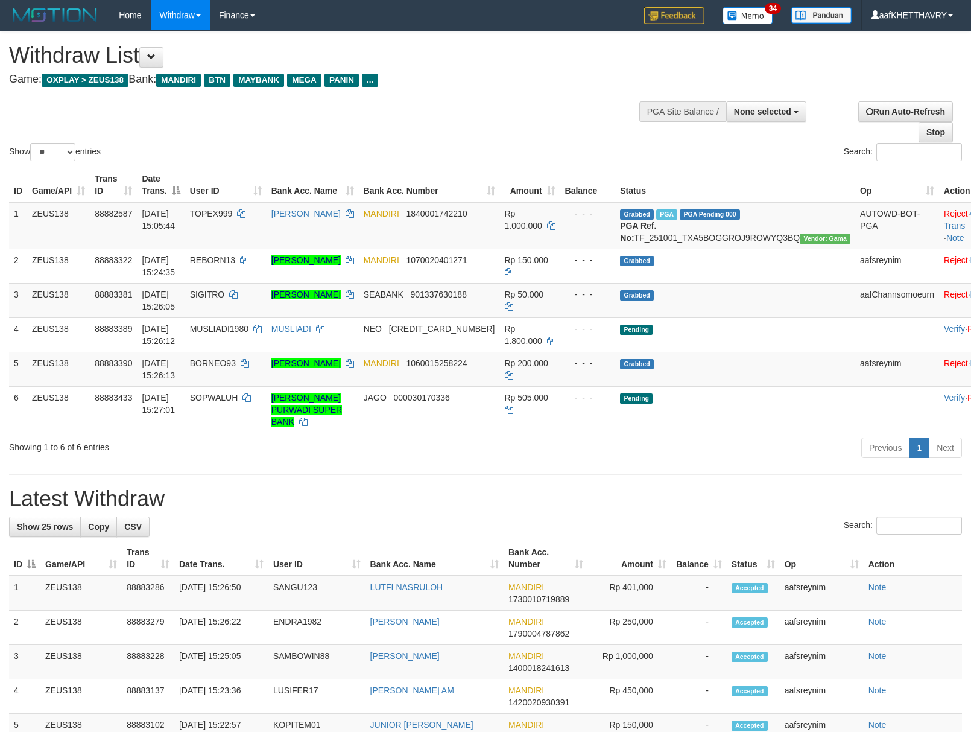 The height and width of the screenshot is (732, 971). What do you see at coordinates (667, 214) in the screenshot?
I see `span: Marked by aafnoeunsreypich` at bounding box center [667, 214].